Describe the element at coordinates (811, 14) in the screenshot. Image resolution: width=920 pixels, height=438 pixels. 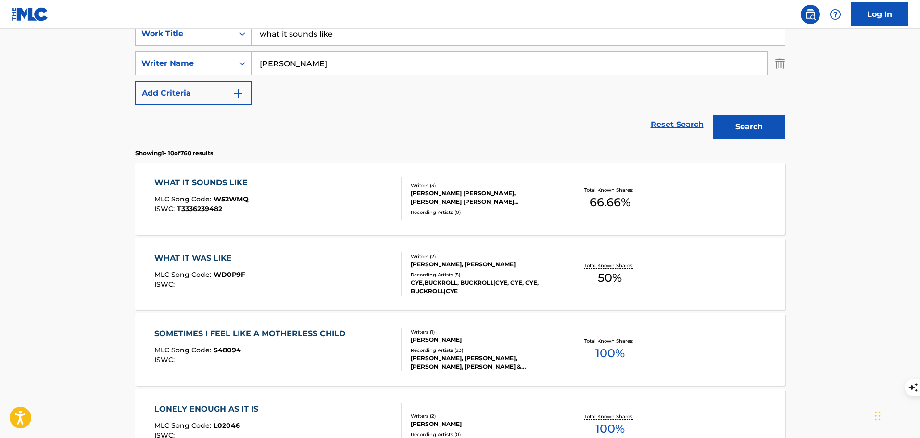
I see `a: Public Search` at that location.